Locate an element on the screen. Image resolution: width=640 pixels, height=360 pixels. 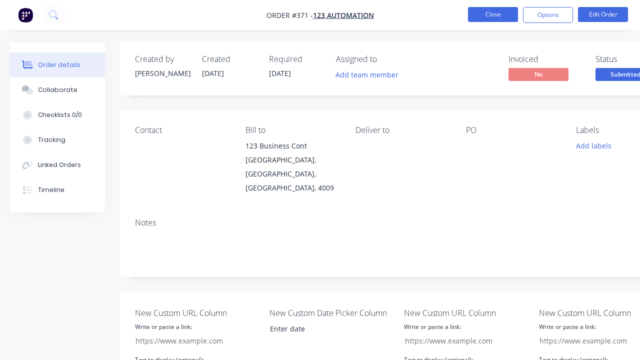
span: No is located at coordinates (538, 74).